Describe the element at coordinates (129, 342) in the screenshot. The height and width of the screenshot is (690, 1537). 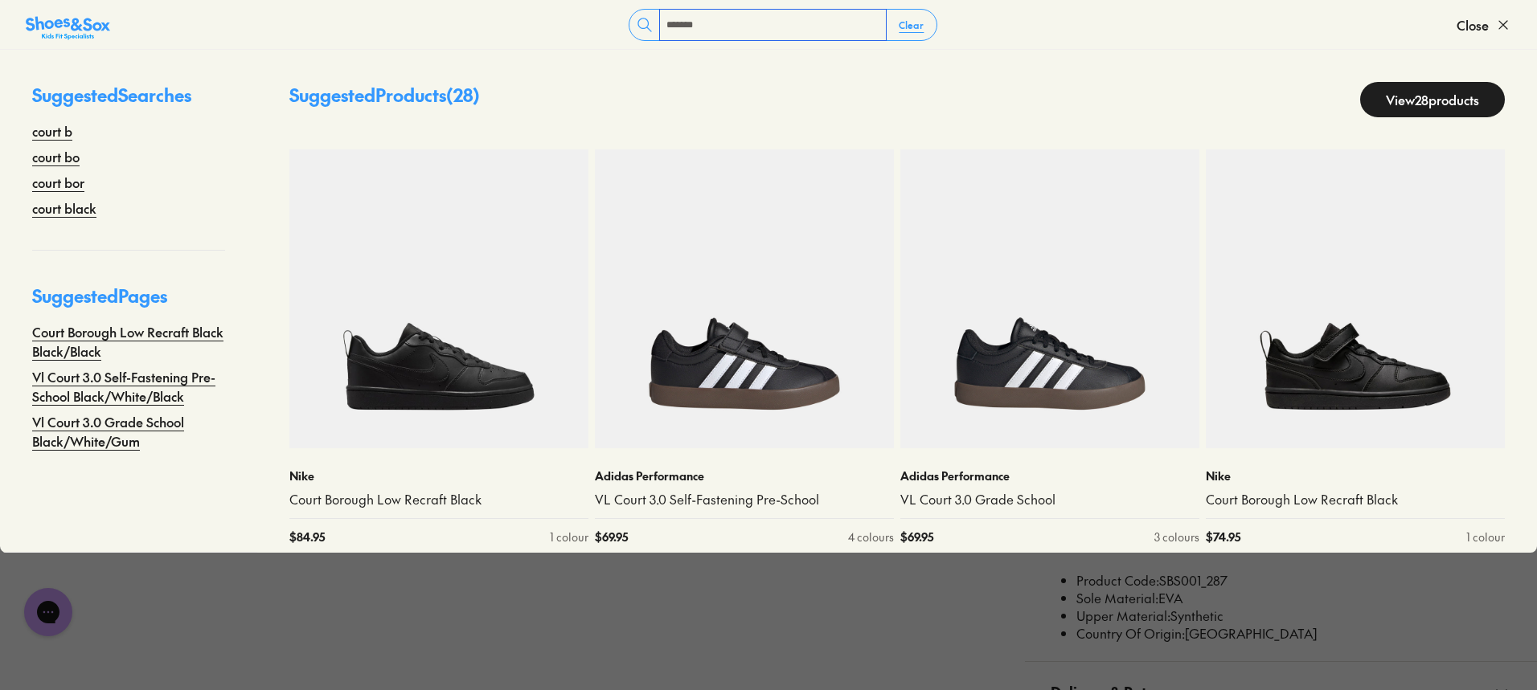
I see `a: Court Borough Low Recraft Black Black/Black` at that location.